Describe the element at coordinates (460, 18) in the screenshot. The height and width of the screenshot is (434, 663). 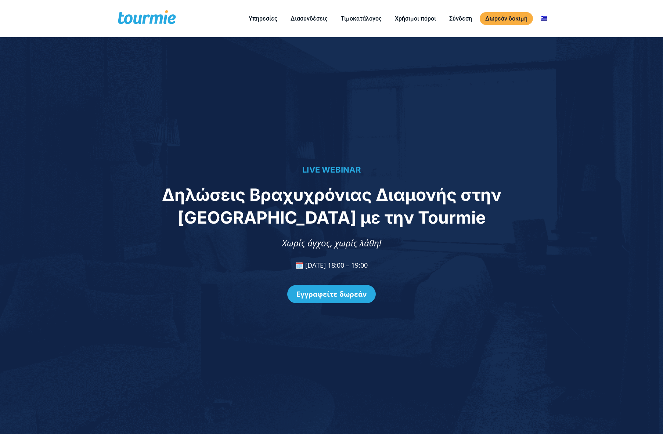
I see `a: Σύνδεση` at that location.